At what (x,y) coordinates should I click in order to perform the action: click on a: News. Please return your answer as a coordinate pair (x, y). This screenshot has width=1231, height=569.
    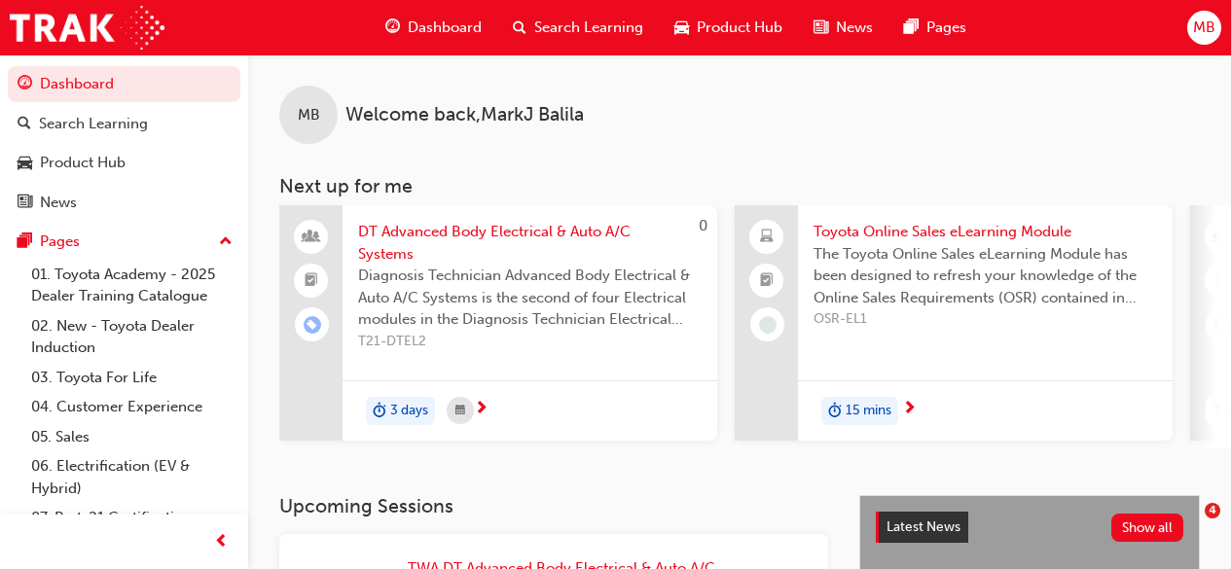
    Looking at the image, I should click on (124, 202).